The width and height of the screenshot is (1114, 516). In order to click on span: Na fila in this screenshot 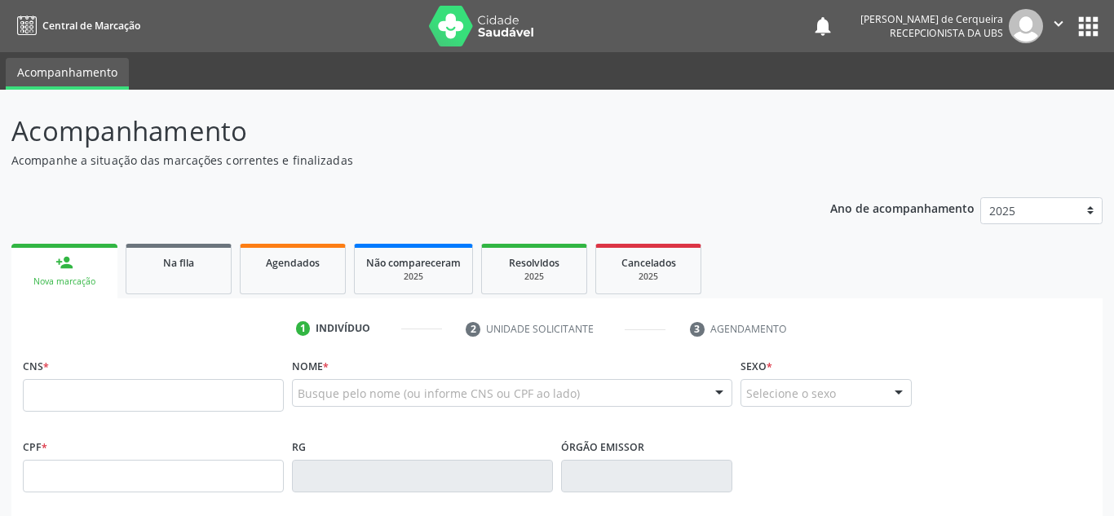, I will do `click(179, 263)`.